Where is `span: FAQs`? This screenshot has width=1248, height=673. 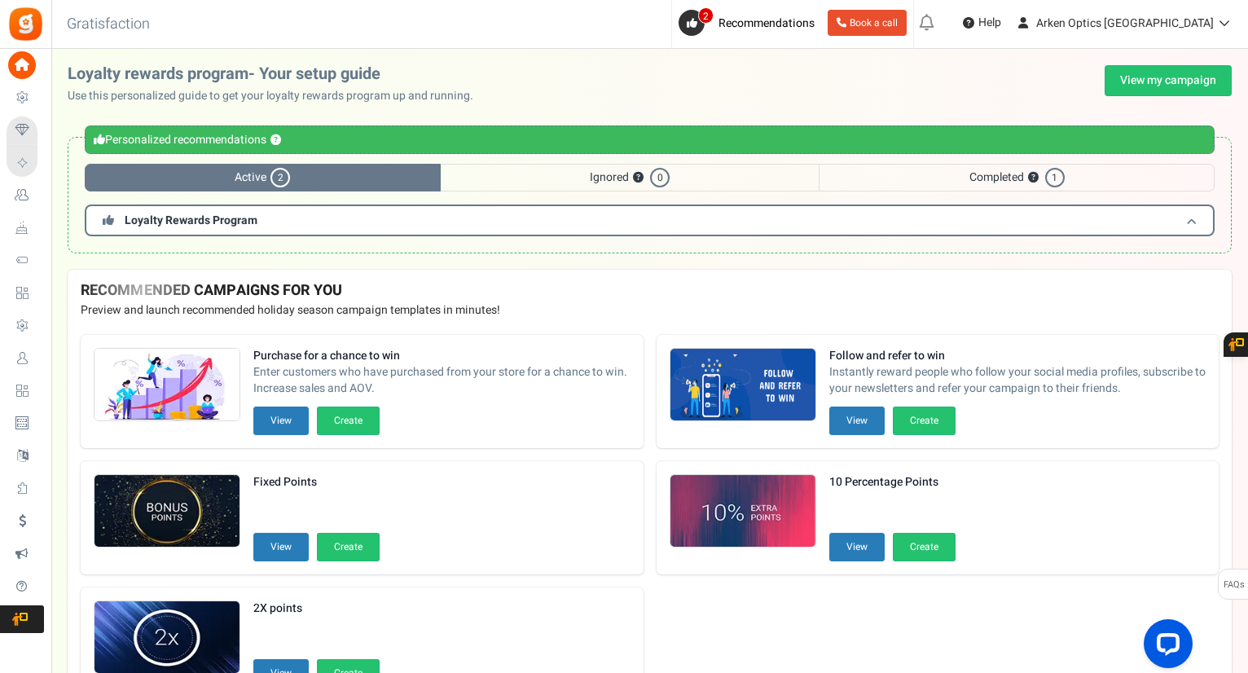 span: FAQs is located at coordinates (1233, 585).